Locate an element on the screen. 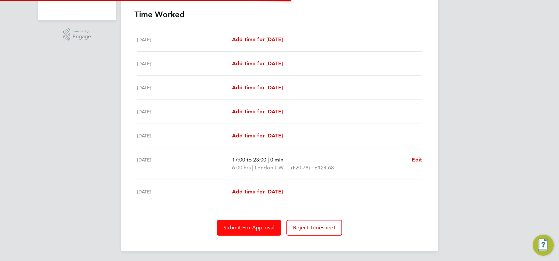  span: Reject Timesheet is located at coordinates (314, 228).